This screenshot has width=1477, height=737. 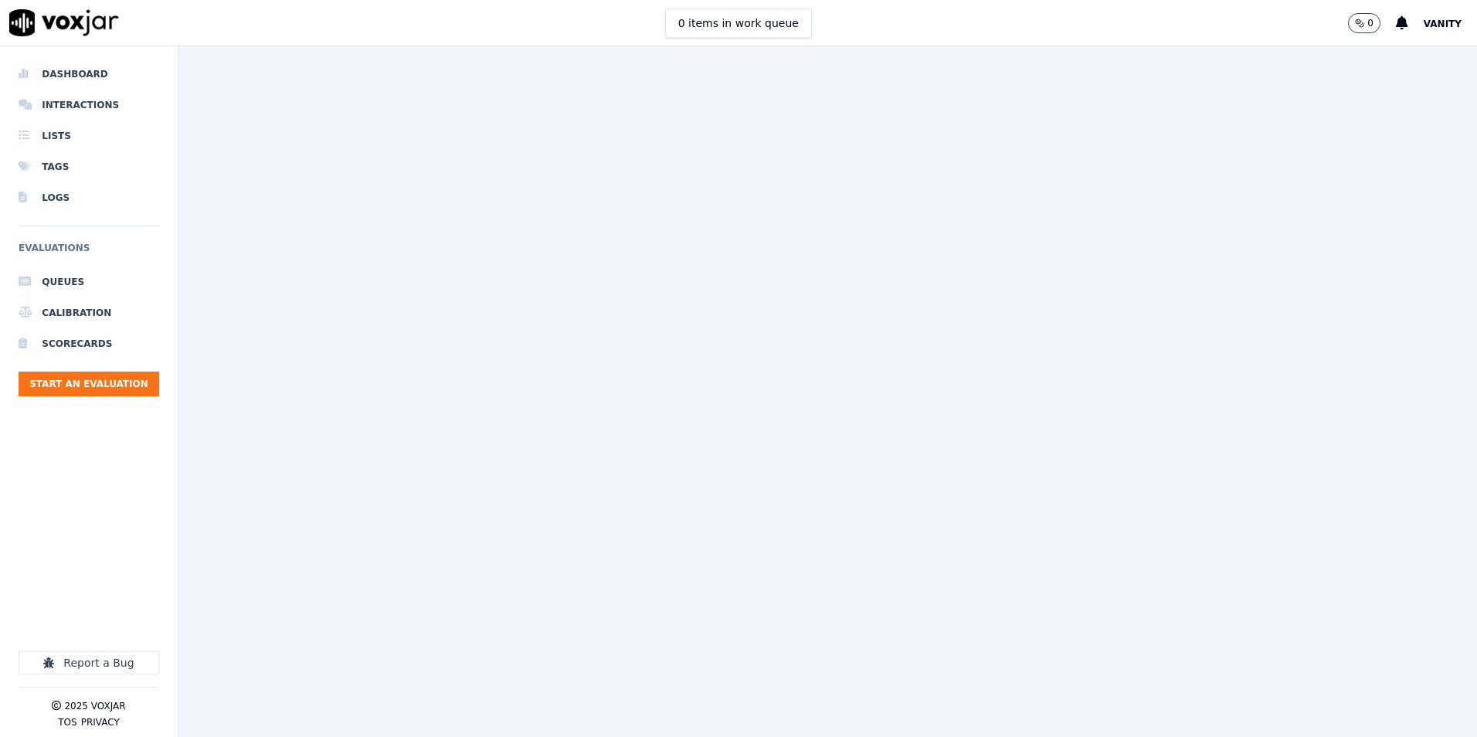 What do you see at coordinates (89, 282) in the screenshot?
I see `a: Queues` at bounding box center [89, 282].